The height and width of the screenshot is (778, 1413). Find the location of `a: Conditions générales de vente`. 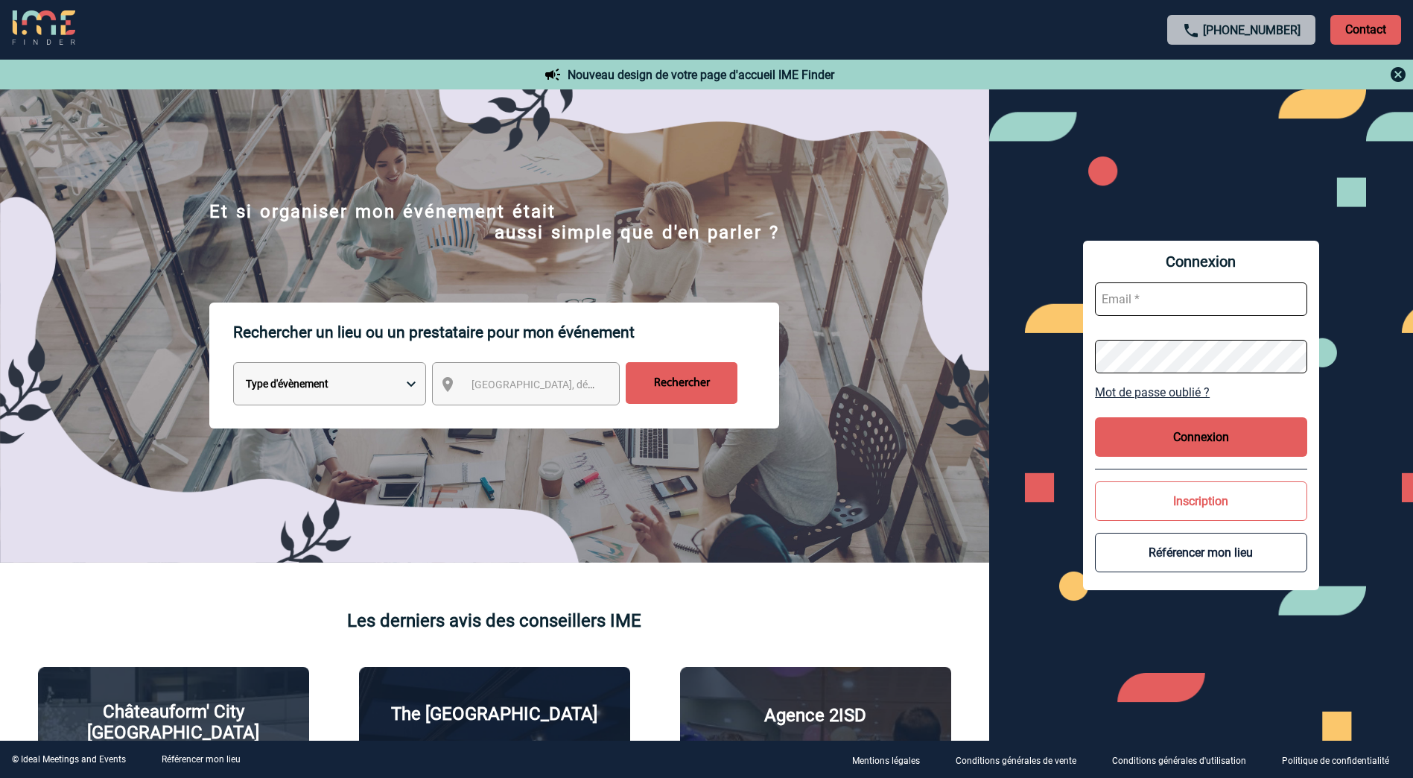

a: Conditions générales de vente is located at coordinates (1022, 759).